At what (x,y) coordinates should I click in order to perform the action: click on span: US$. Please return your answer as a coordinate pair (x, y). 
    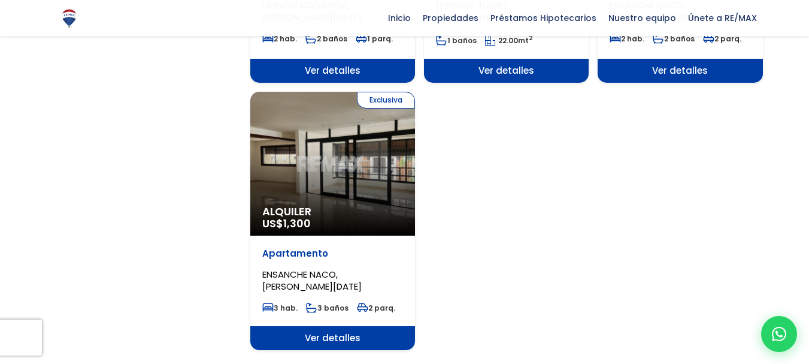
    Looking at the image, I should click on (286, 223).